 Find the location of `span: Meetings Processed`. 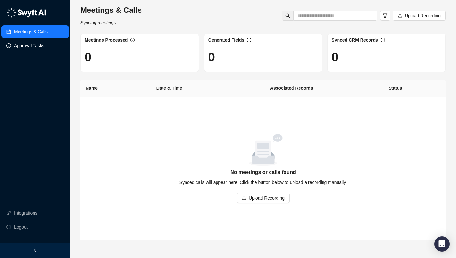

span: Meetings Processed is located at coordinates (106, 40).